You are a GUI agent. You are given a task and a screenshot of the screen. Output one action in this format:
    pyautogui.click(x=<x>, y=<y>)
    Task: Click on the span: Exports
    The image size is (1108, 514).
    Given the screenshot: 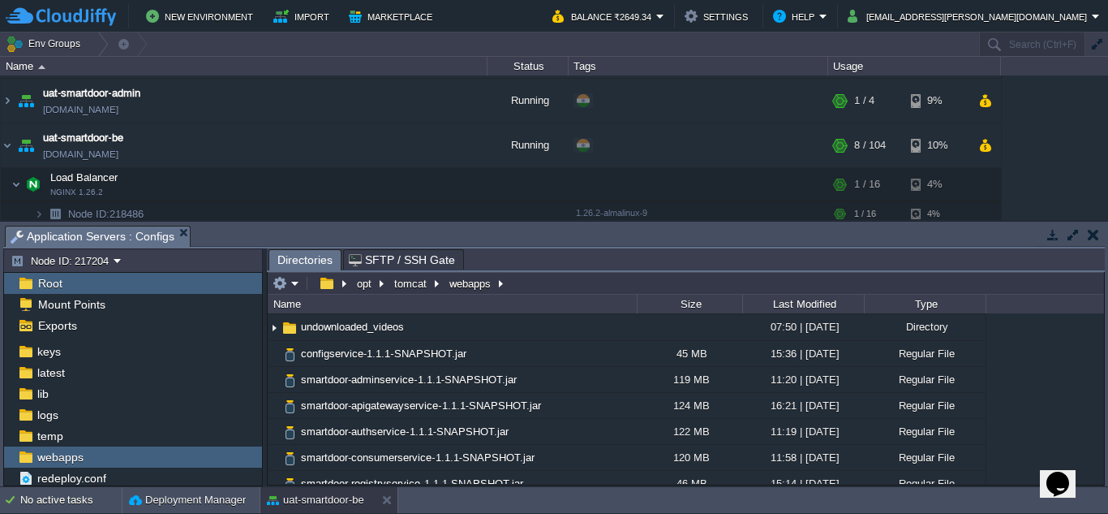 What is the action you would take?
    pyautogui.click(x=57, y=325)
    